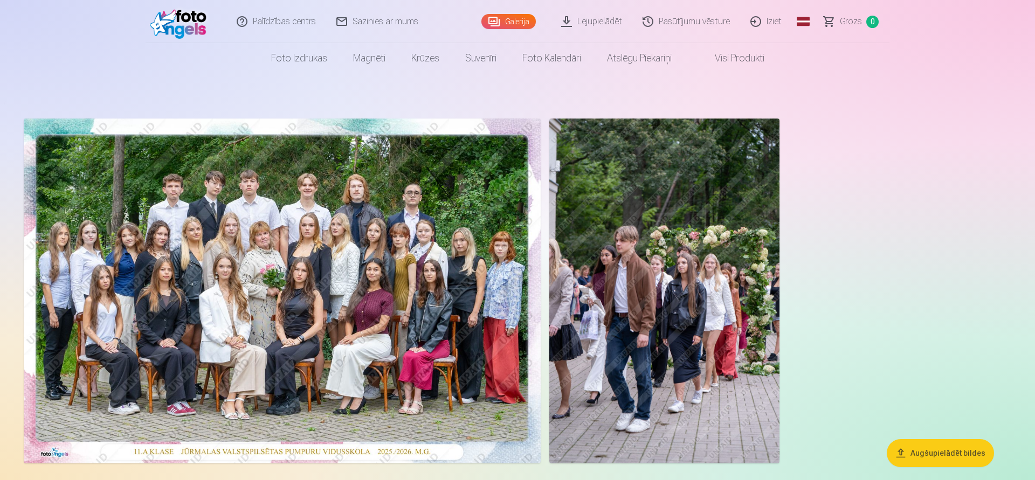 This screenshot has width=1035, height=480. Describe the element at coordinates (850, 22) in the screenshot. I see `span: Grozs` at that location.